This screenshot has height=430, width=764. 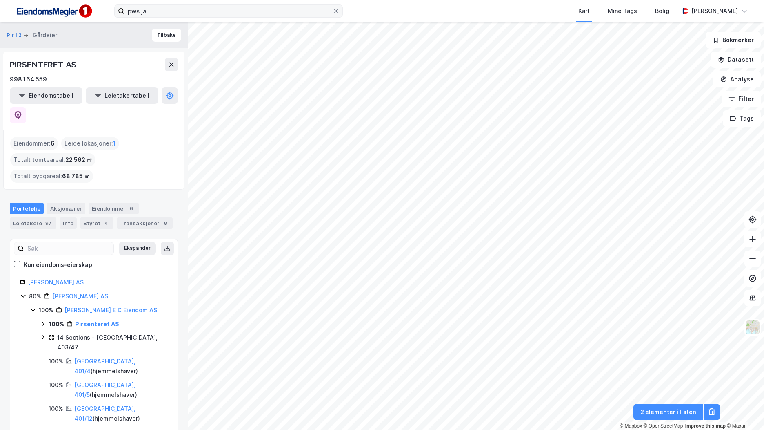 What do you see at coordinates (668, 412) in the screenshot?
I see `button: 2 elementer i listen` at bounding box center [668, 412].